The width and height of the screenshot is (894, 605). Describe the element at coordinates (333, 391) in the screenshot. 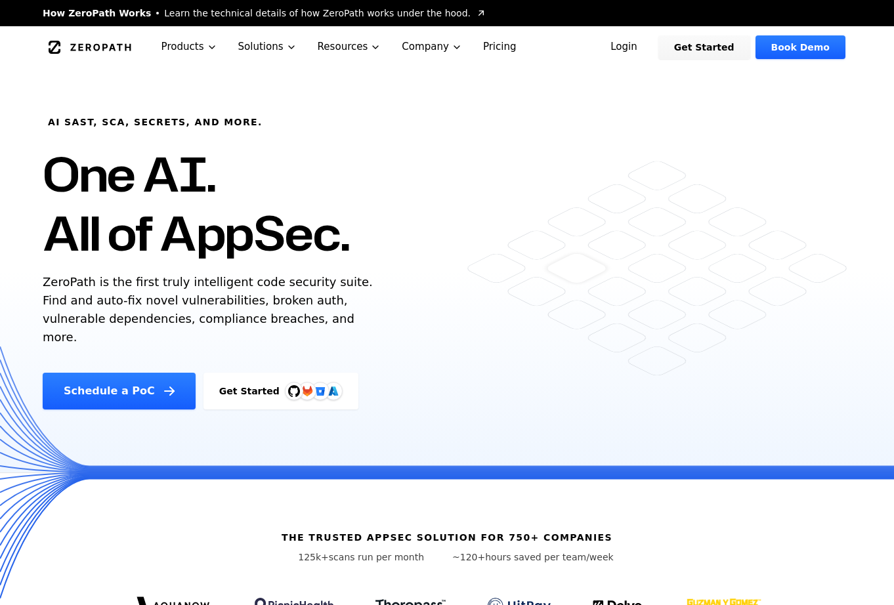

I see `img: Azure` at that location.